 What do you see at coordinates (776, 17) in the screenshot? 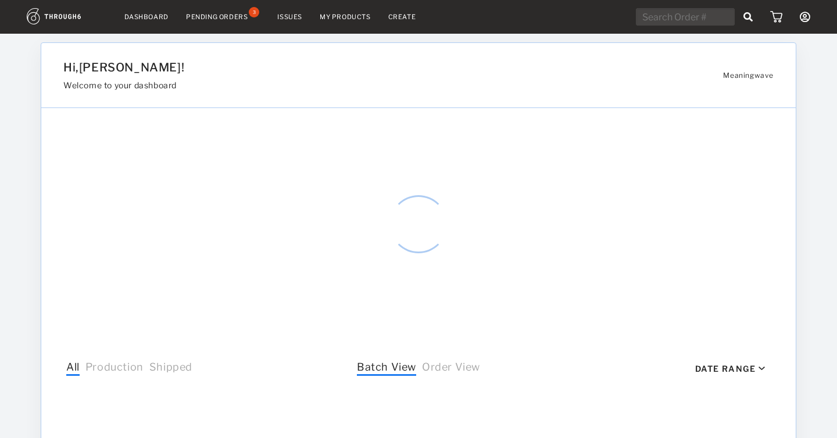
I see `img: icon_cart.dab5cea1.svg` at bounding box center [776, 17].